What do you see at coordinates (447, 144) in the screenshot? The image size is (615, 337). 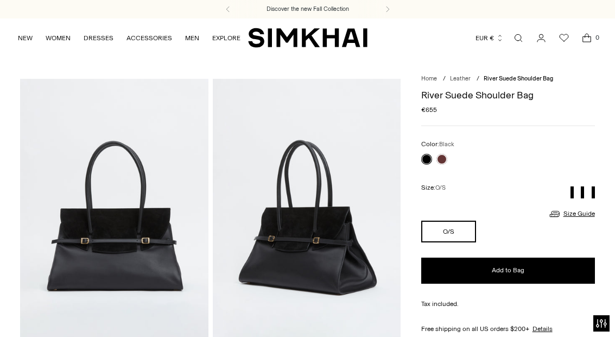 I see `span: Black` at bounding box center [447, 144].